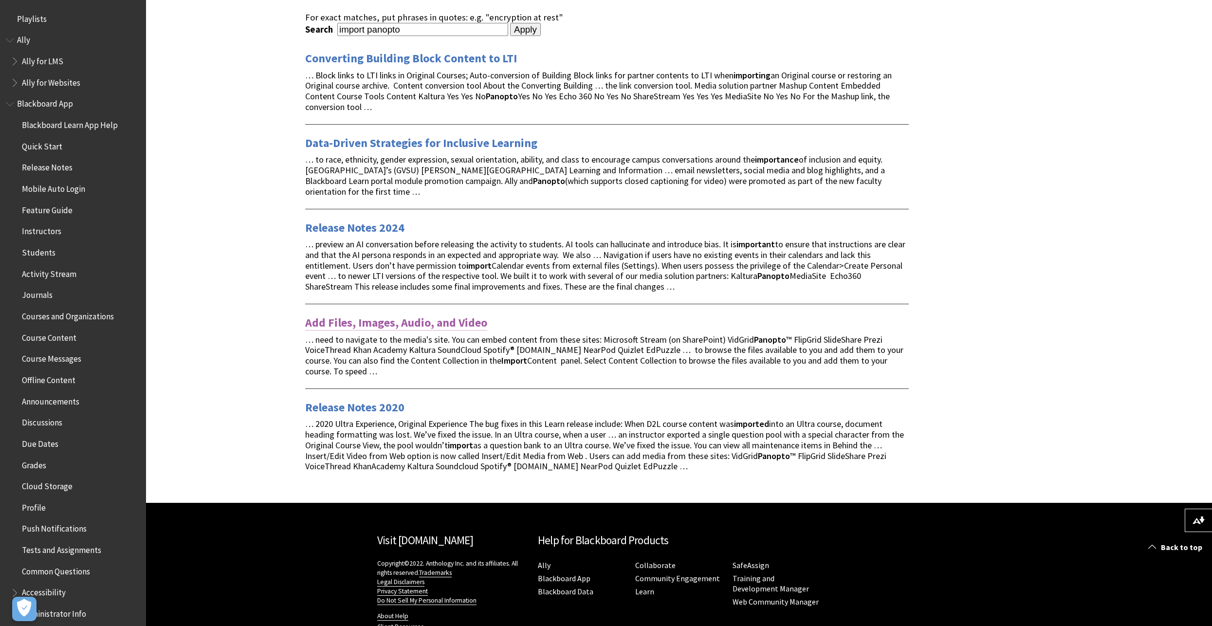 The image size is (1212, 626). What do you see at coordinates (435, 573) in the screenshot?
I see `a: Trademarks` at bounding box center [435, 573].